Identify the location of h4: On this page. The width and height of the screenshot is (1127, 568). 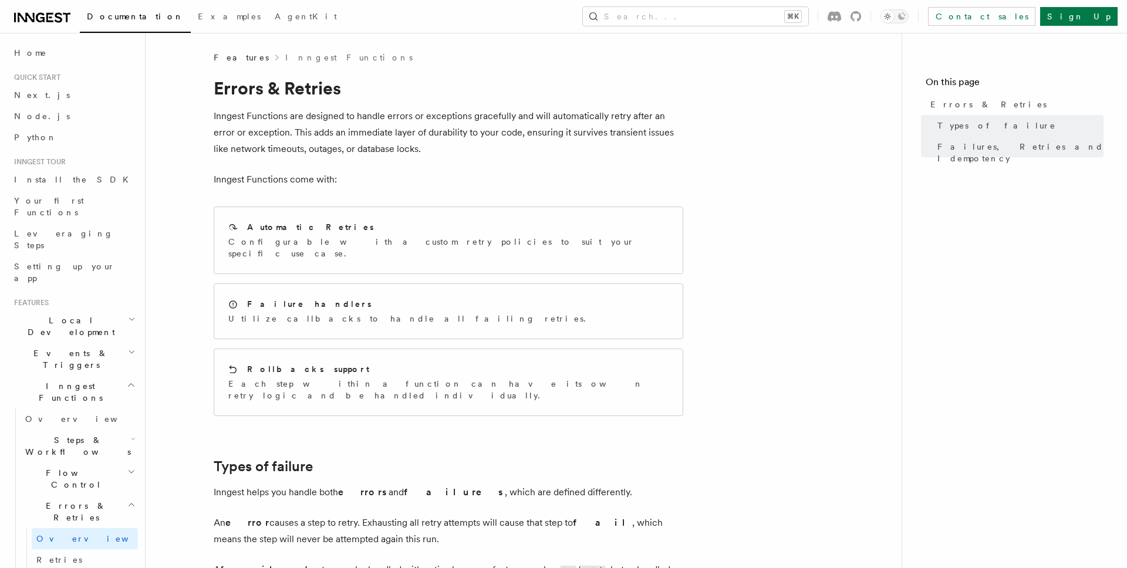
(1014, 85).